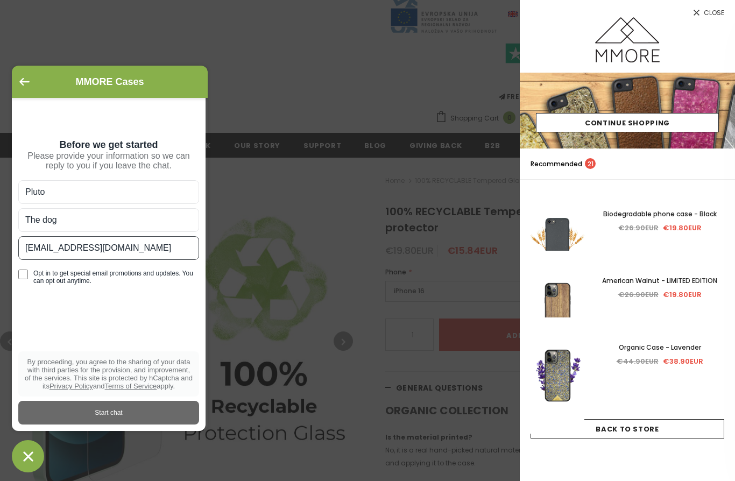 The height and width of the screenshot is (481, 735). What do you see at coordinates (660, 281) in the screenshot?
I see `a: American Walnut - LIMITED EDITION` at bounding box center [660, 281].